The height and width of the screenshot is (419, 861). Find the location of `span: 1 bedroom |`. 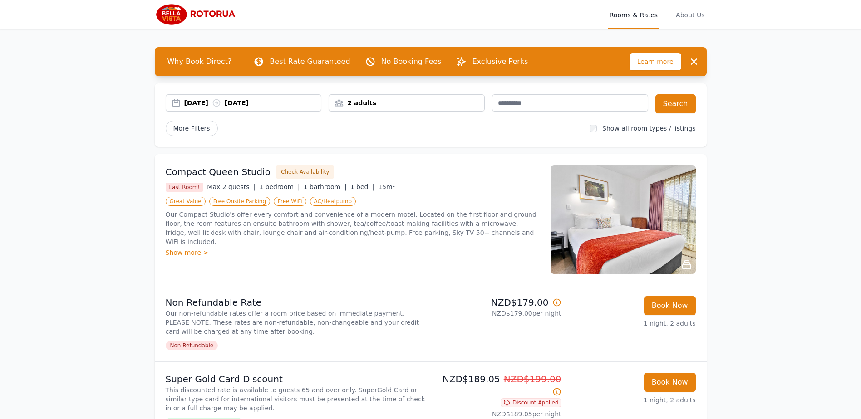

span: 1 bedroom | is located at coordinates (280, 187).